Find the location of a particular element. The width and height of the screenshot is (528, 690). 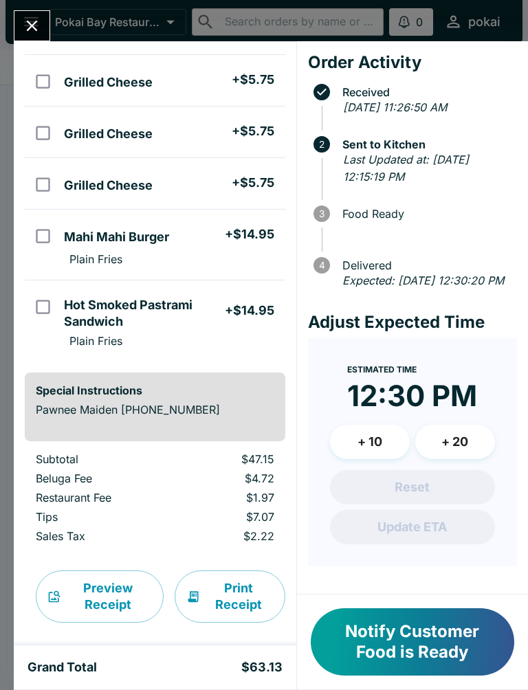

h5: Hot Smoked Pastrami Sandwich is located at coordinates (144, 313).